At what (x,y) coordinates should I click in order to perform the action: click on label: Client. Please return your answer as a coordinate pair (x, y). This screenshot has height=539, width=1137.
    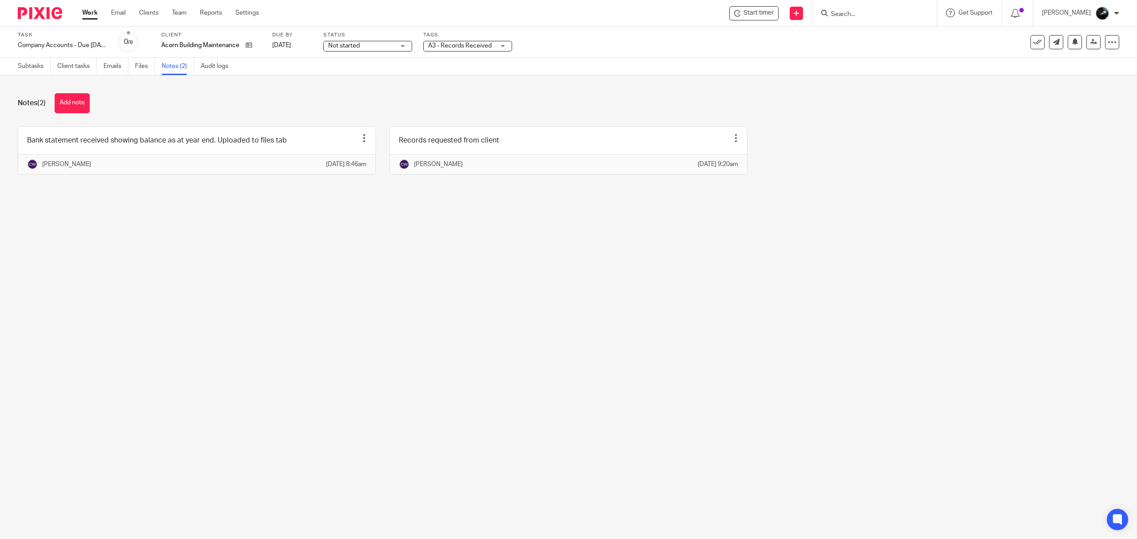
    Looking at the image, I should click on (211, 35).